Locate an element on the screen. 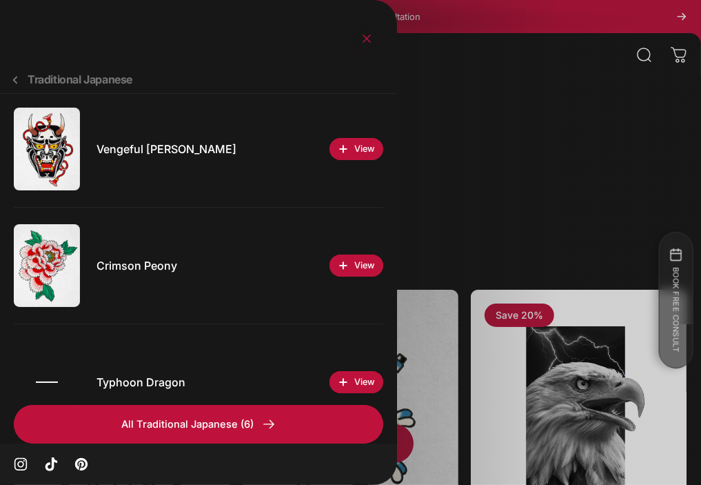  a: Typhoon Dragon is located at coordinates (141, 382).